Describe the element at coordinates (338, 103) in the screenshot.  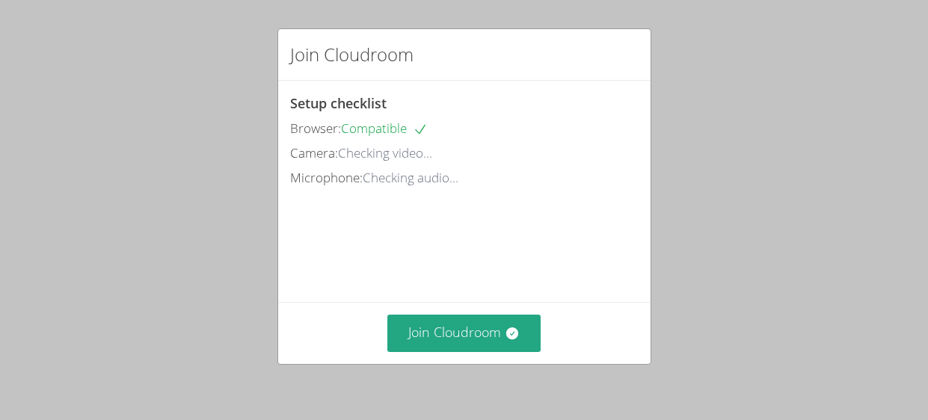
I see `span: Setup checklist` at that location.